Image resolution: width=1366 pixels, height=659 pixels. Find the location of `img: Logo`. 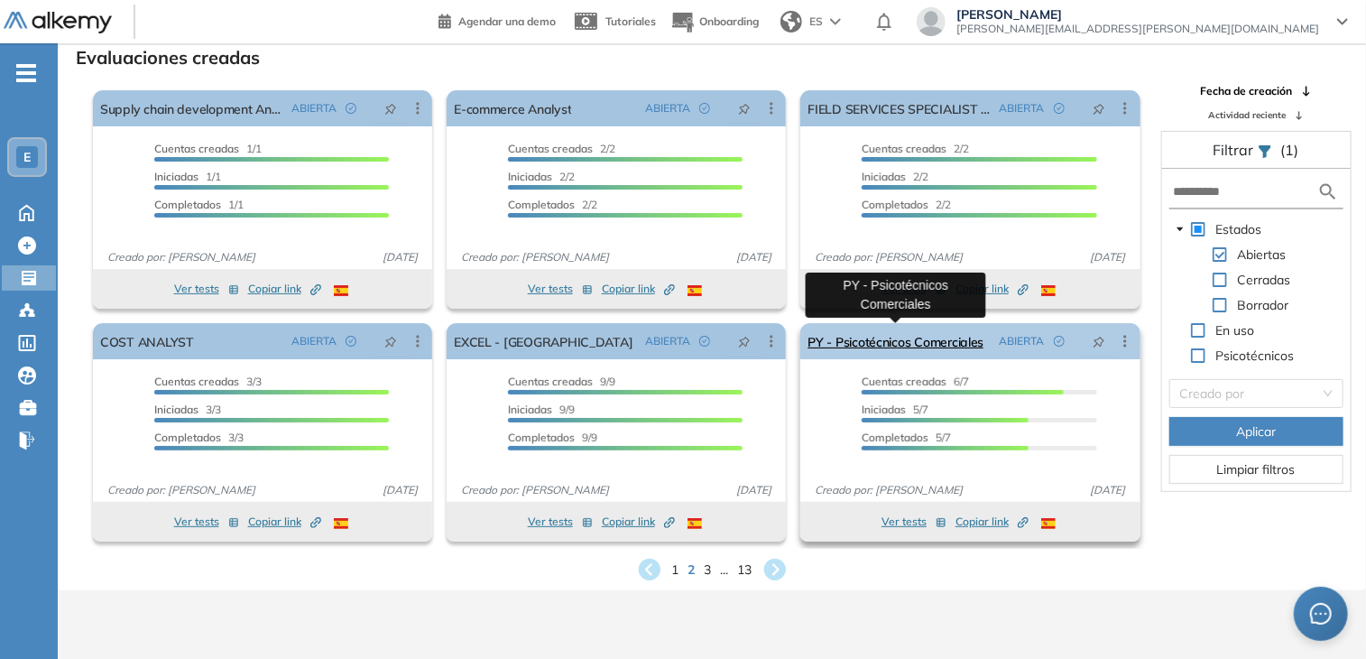

img: Logo is located at coordinates (58, 23).